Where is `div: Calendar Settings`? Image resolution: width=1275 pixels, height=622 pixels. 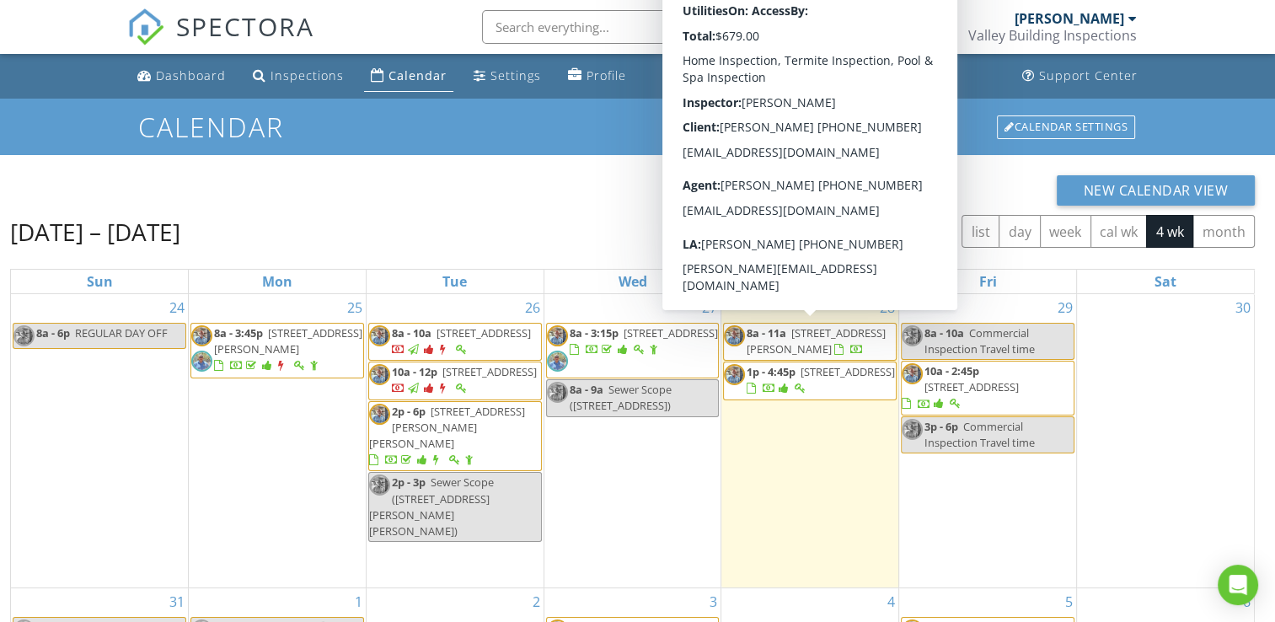 div: Calendar Settings is located at coordinates (1066, 127).